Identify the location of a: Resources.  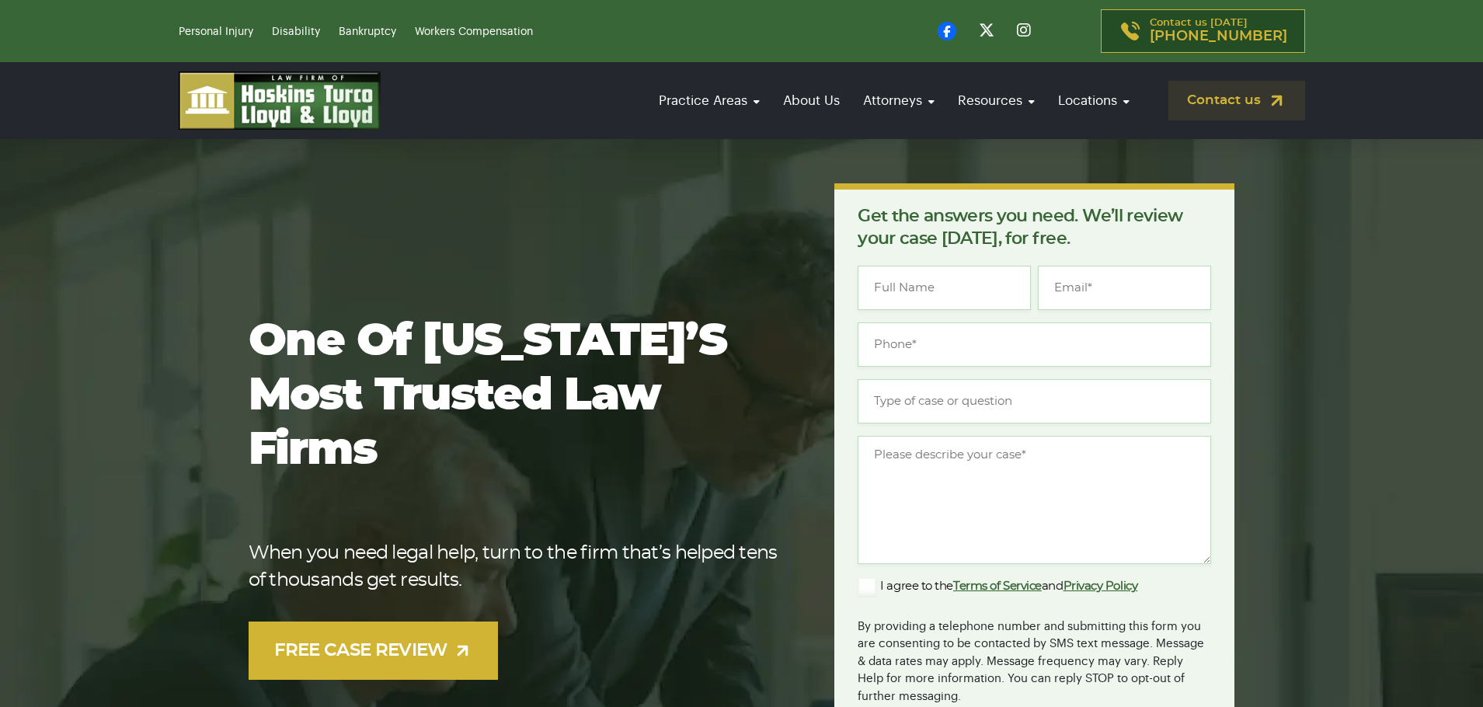
(996, 100).